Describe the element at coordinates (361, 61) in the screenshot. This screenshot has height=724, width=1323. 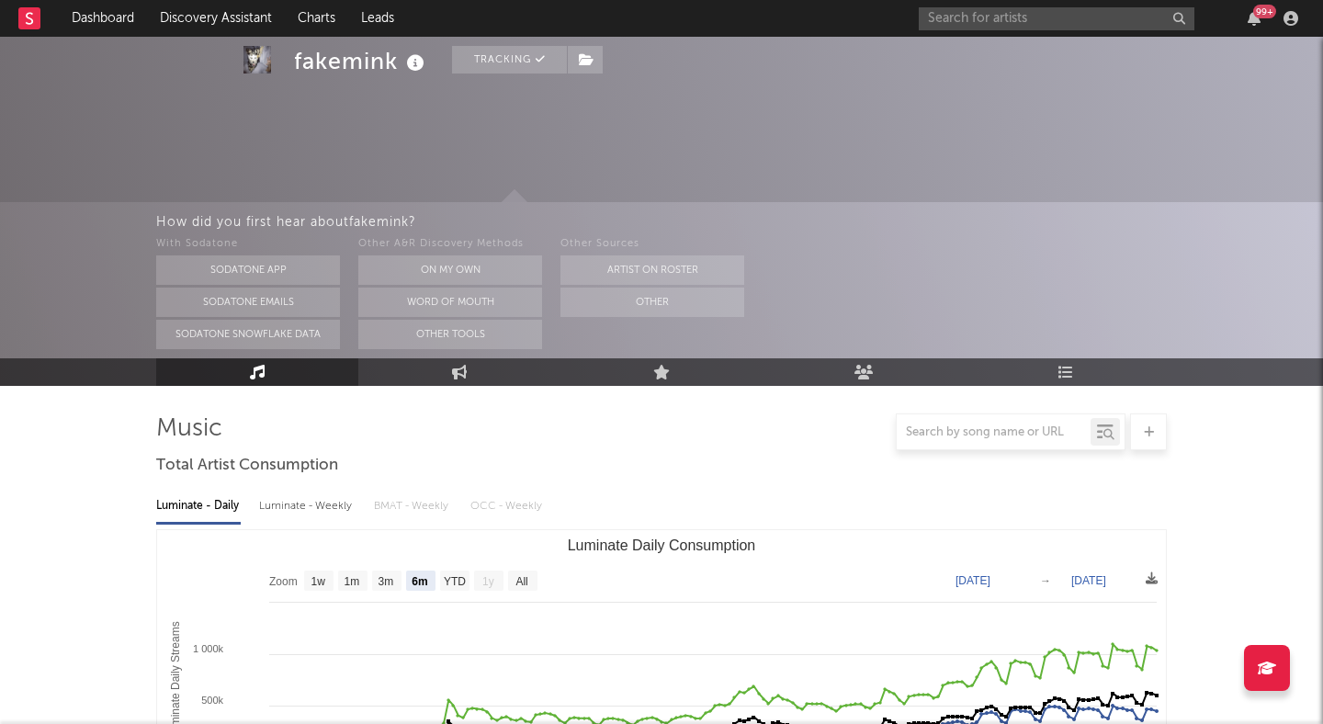
I see `div: fakemink` at that location.